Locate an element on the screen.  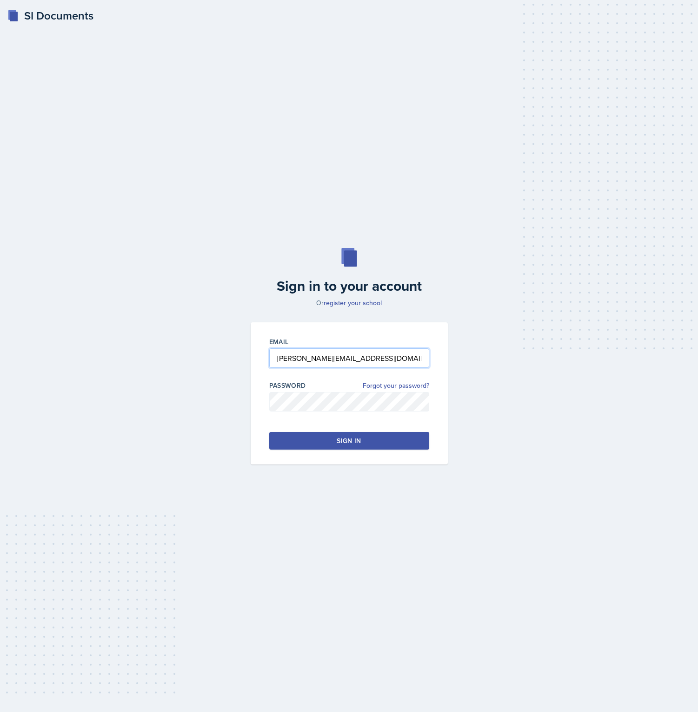
a: SI Documents is located at coordinates (50, 16).